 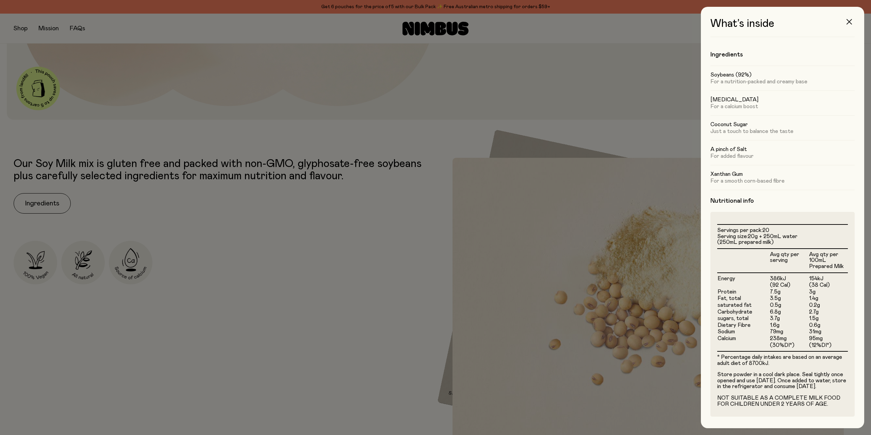 What do you see at coordinates (726, 332) in the screenshot?
I see `span: Sodium` at bounding box center [726, 332].